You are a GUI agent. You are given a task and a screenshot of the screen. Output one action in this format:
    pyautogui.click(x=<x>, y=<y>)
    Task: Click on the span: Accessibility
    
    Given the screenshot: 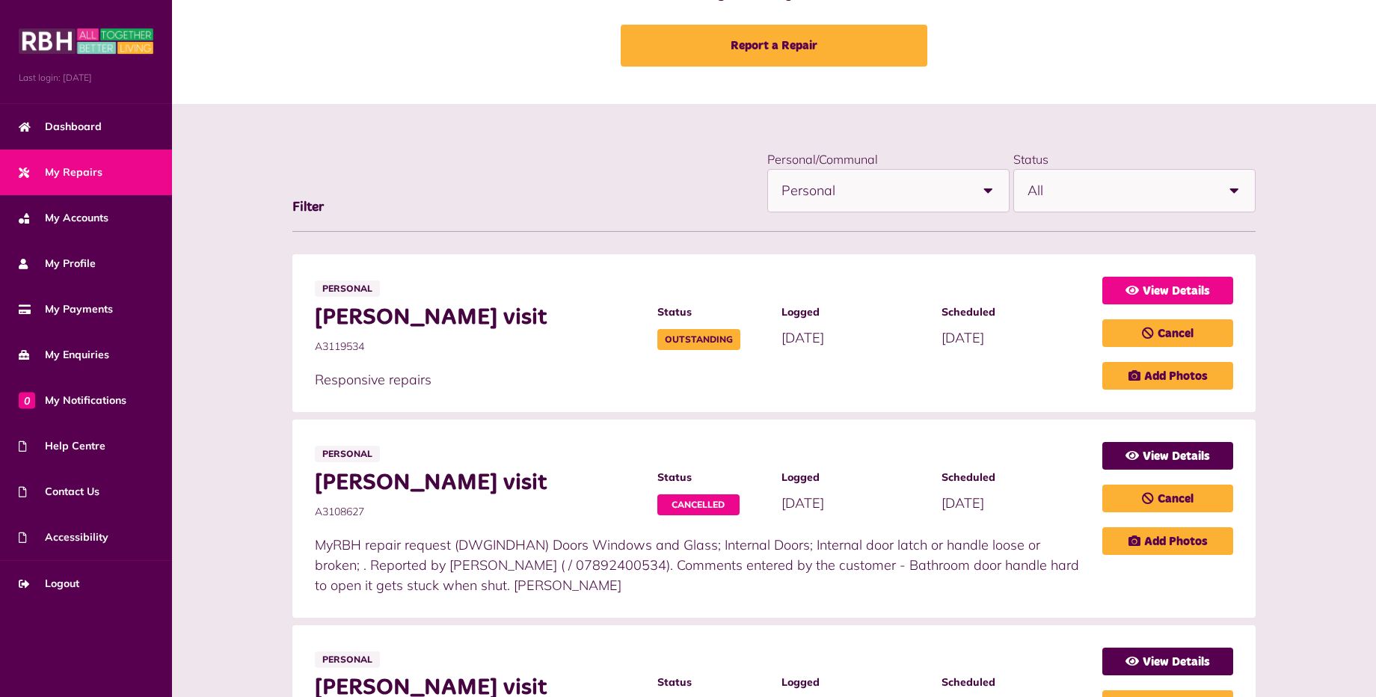 What is the action you would take?
    pyautogui.click(x=64, y=537)
    